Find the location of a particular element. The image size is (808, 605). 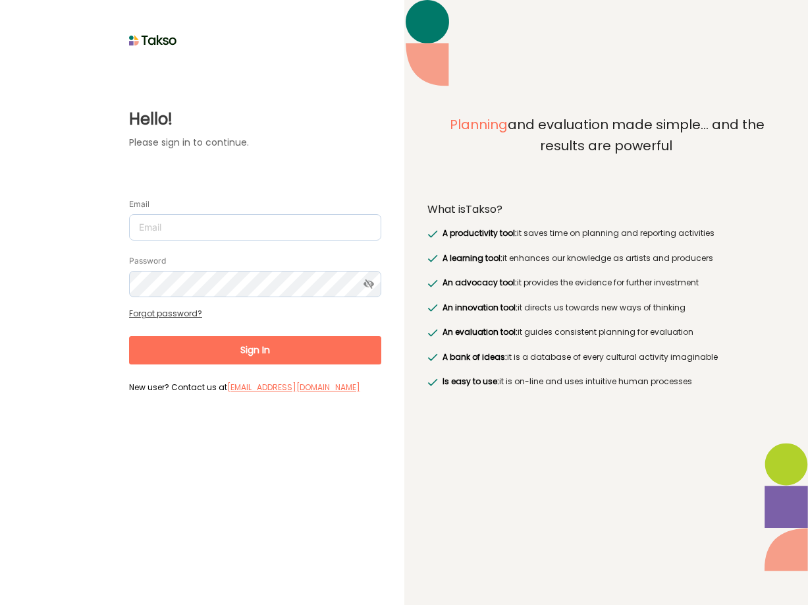

label: Email is located at coordinates (139, 204).